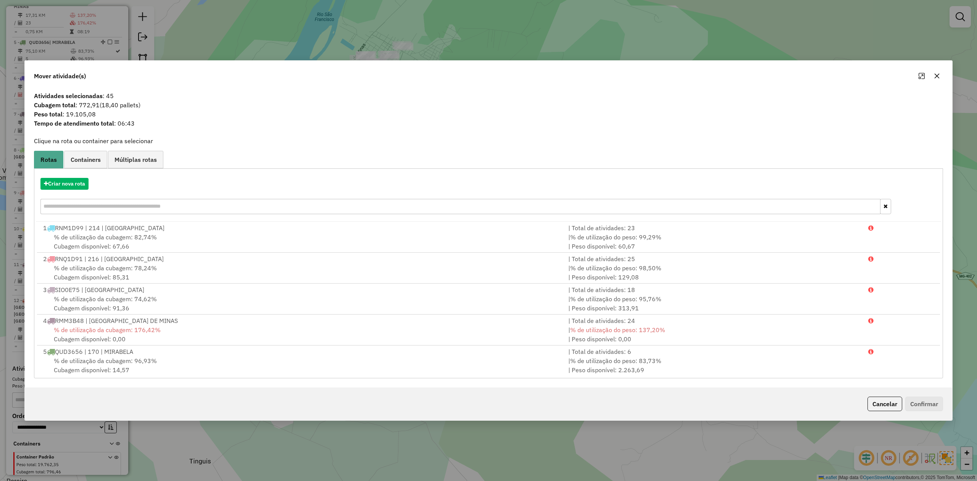  I want to click on div: 5, so click(301, 351).